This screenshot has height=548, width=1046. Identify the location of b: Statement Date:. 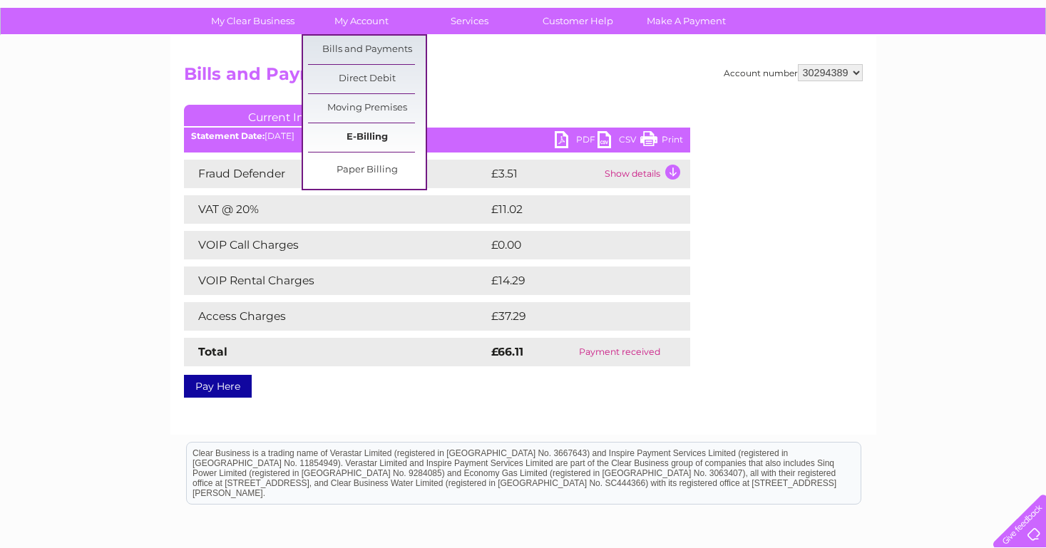
(227, 135).